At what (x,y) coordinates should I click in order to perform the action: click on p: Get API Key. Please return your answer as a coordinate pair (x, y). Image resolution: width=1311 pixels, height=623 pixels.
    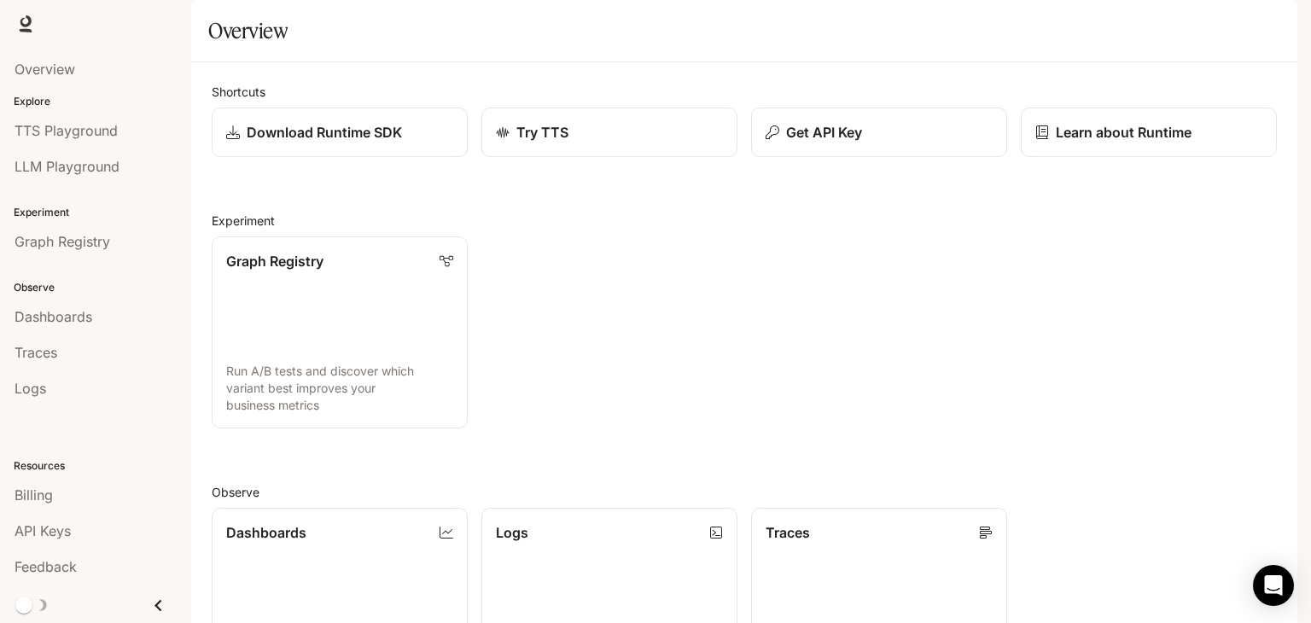
    Looking at the image, I should click on (824, 132).